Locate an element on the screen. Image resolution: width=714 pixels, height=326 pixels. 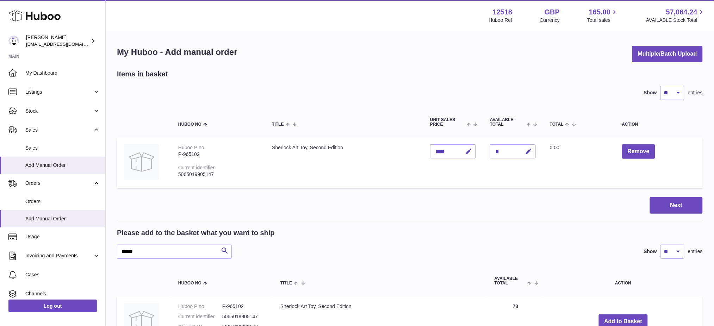
div: Huboo Ref is located at coordinates (500, 20).